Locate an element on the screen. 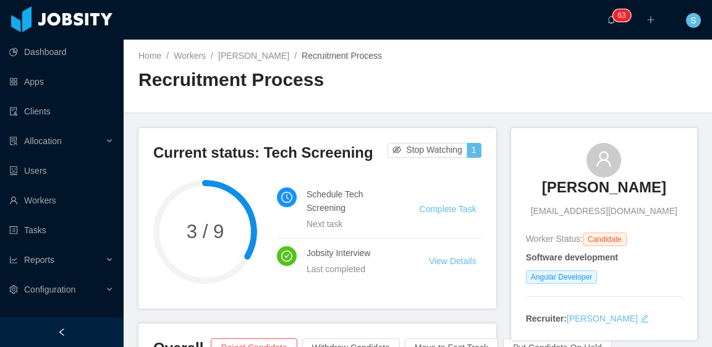 Image resolution: width=712 pixels, height=347 pixels. h4: Jobsity Interview is located at coordinates (353, 253).